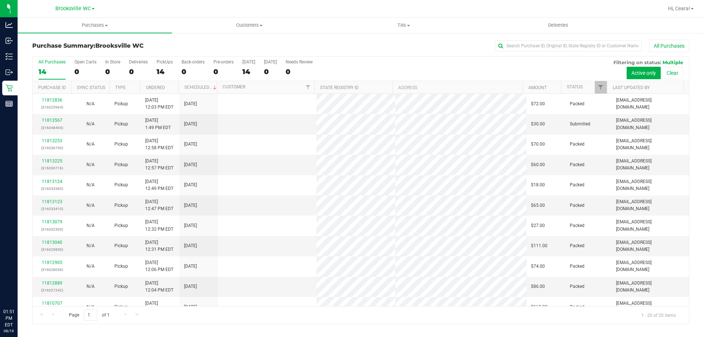 The height and width of the screenshot is (337, 704). What do you see at coordinates (575, 87) in the screenshot?
I see `a: Status` at bounding box center [575, 87].